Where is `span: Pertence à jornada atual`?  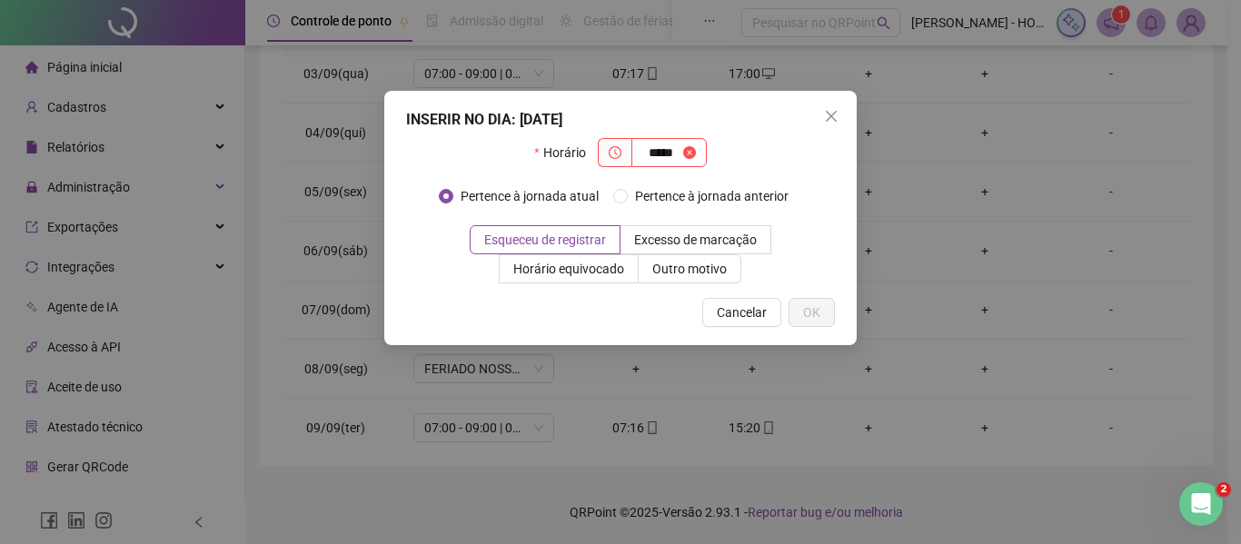
span: Pertence à jornada atual is located at coordinates (530, 196).